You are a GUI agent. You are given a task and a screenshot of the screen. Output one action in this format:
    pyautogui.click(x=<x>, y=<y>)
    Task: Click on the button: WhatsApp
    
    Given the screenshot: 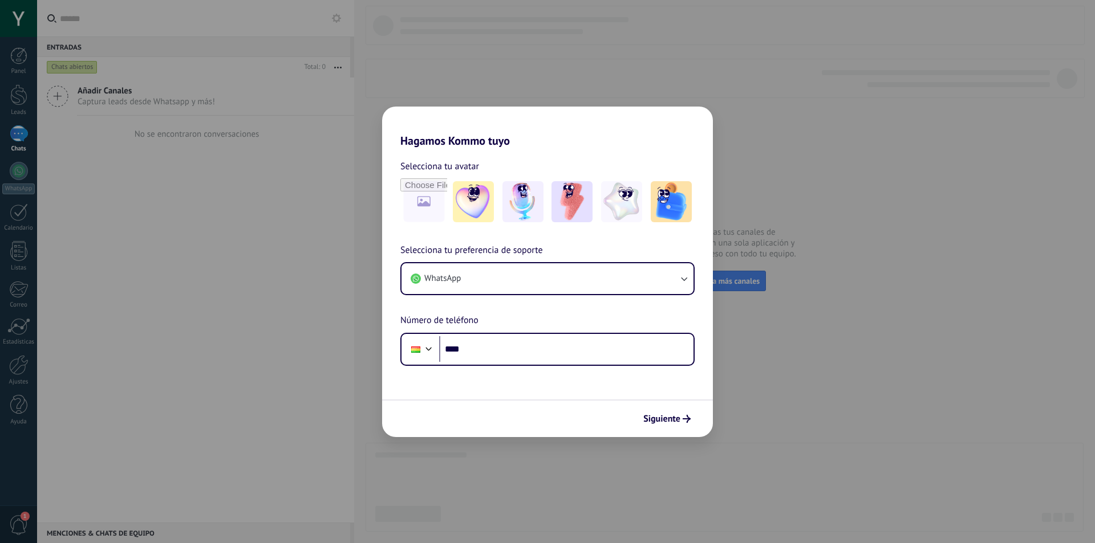 What is the action you would take?
    pyautogui.click(x=547, y=279)
    